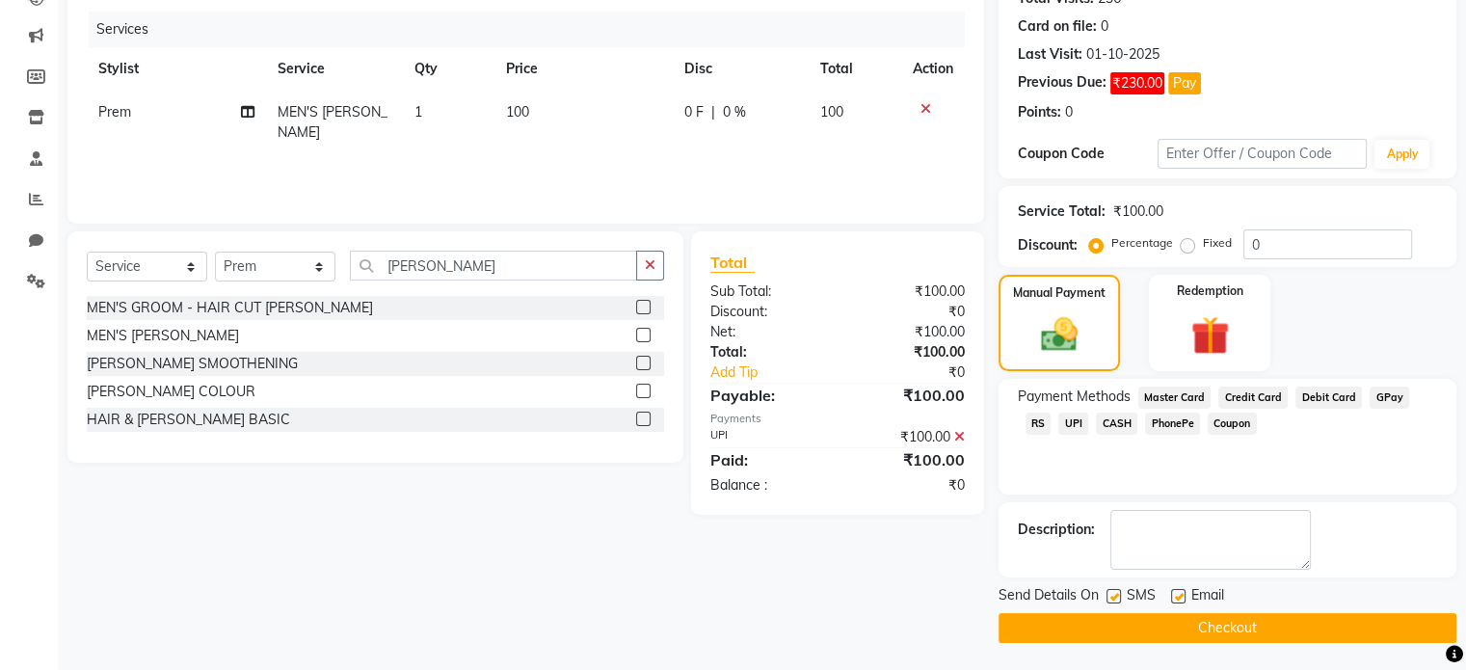 The width and height of the screenshot is (1466, 670). I want to click on div: Service Total:, so click(1061, 211).